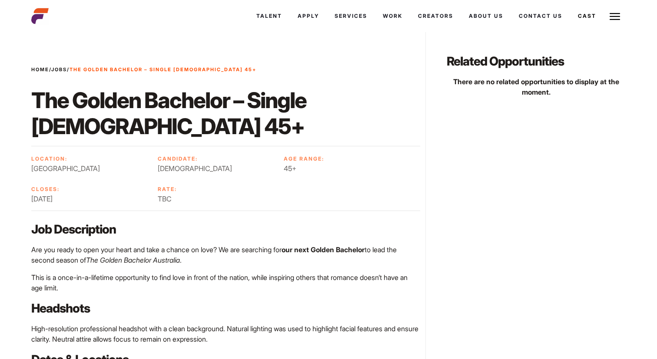  What do you see at coordinates (323, 250) in the screenshot?
I see `strong: our next Golden Bachelor` at bounding box center [323, 250].